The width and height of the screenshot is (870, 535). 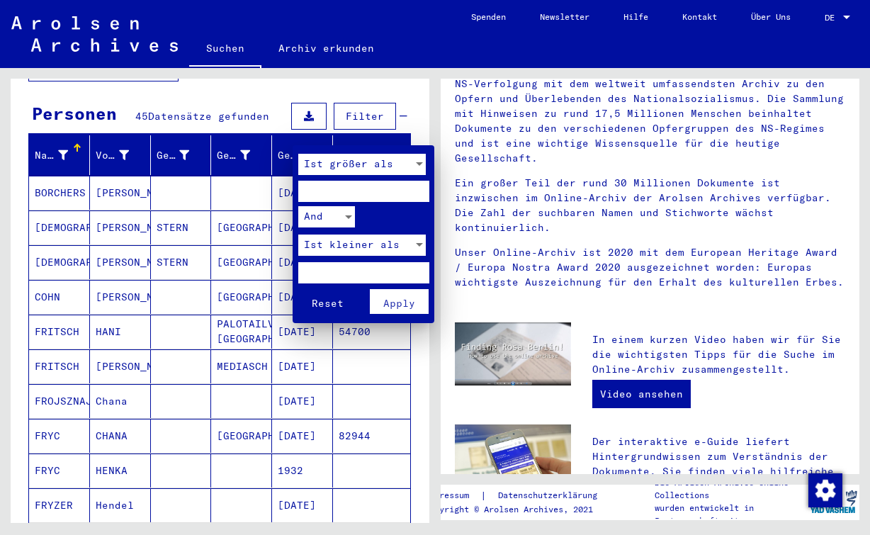 What do you see at coordinates (327, 303) in the screenshot?
I see `span: Reset` at bounding box center [327, 303].